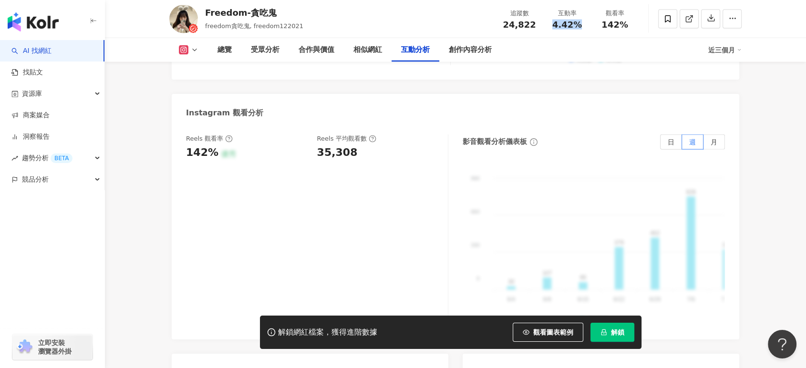 This screenshot has height=368, width=806. I want to click on div: 35,308, so click(337, 153).